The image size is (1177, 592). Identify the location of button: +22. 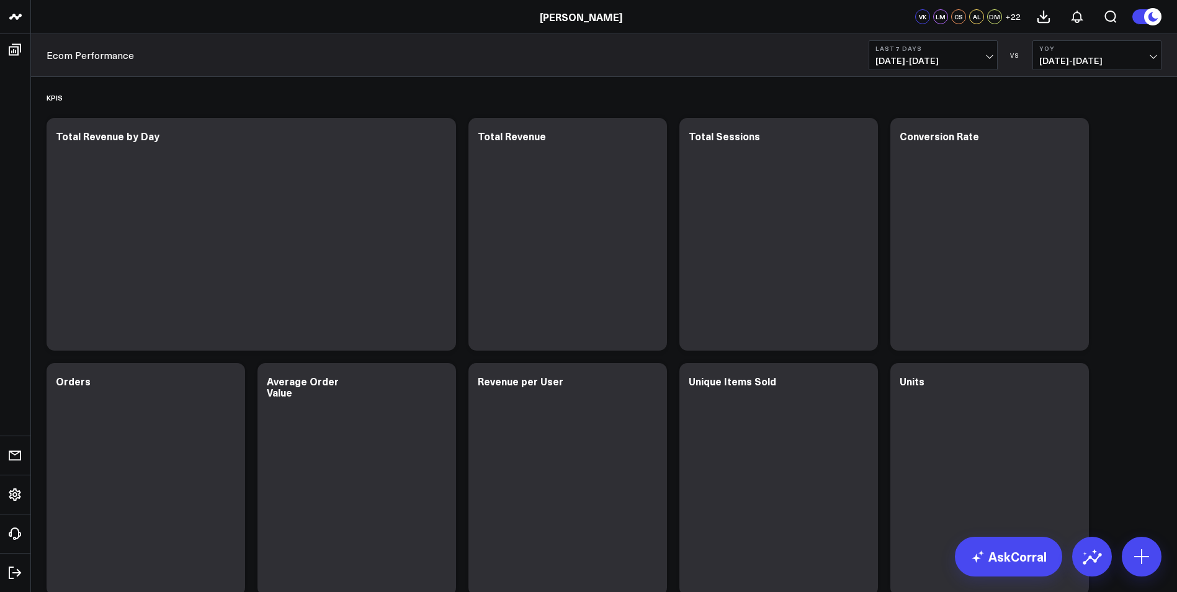
(1013, 17).